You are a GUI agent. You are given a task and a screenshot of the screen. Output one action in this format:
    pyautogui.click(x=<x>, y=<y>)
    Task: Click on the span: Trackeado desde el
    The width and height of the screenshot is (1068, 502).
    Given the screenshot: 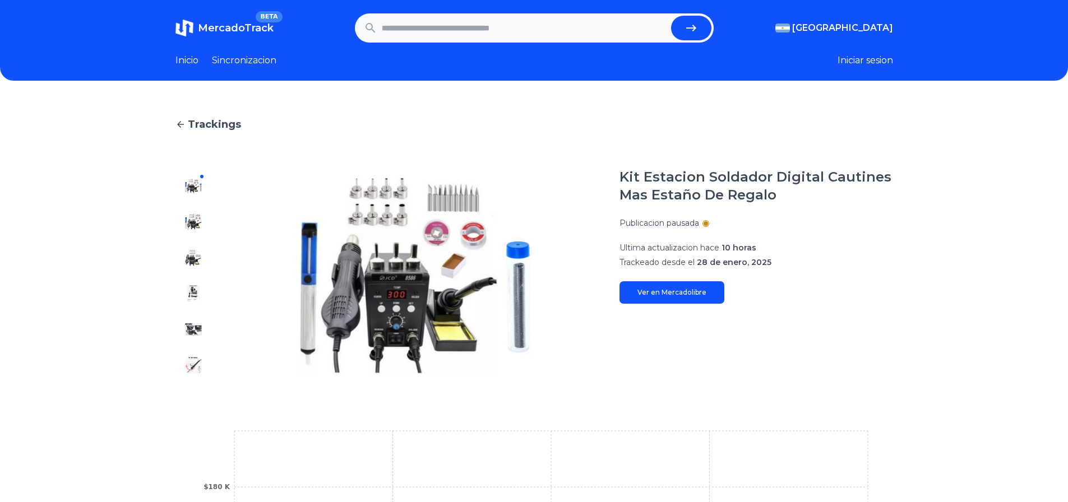 What is the action you would take?
    pyautogui.click(x=657, y=262)
    